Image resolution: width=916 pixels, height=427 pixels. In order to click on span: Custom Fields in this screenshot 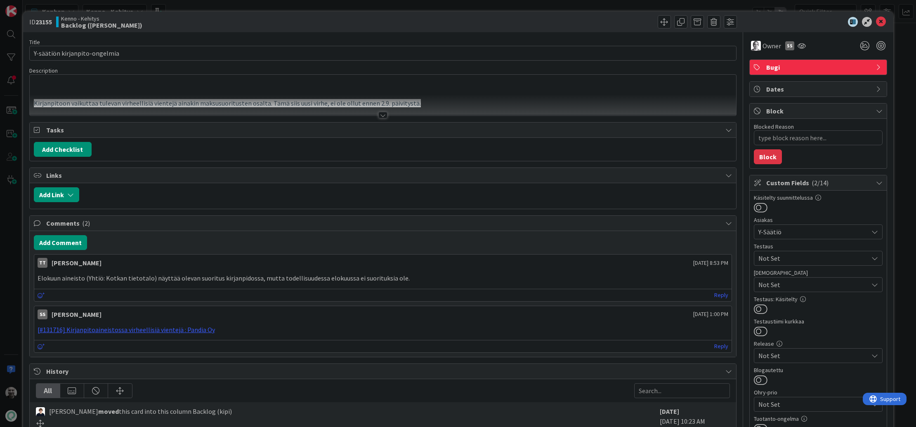, I will do `click(819, 183)`.